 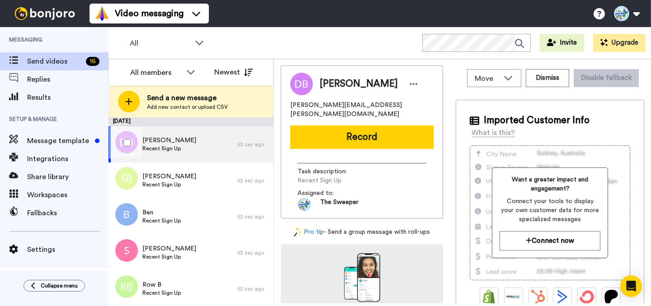 I want to click on span: The Sweeper, so click(x=339, y=205).